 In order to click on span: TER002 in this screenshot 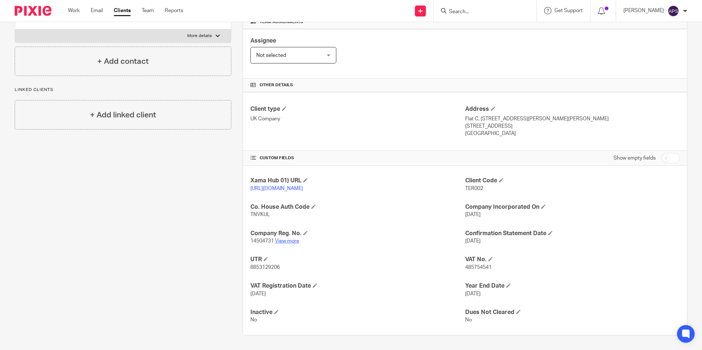, I will do `click(474, 189)`.